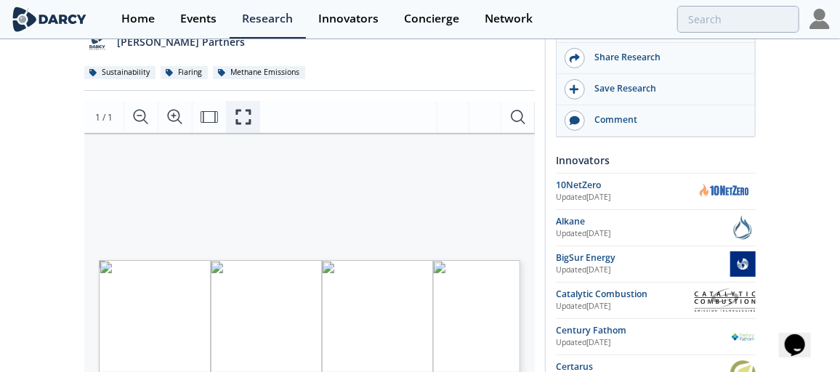 The height and width of the screenshot is (372, 840). What do you see at coordinates (743, 337) in the screenshot?
I see `img: Century Fathom` at bounding box center [743, 337].